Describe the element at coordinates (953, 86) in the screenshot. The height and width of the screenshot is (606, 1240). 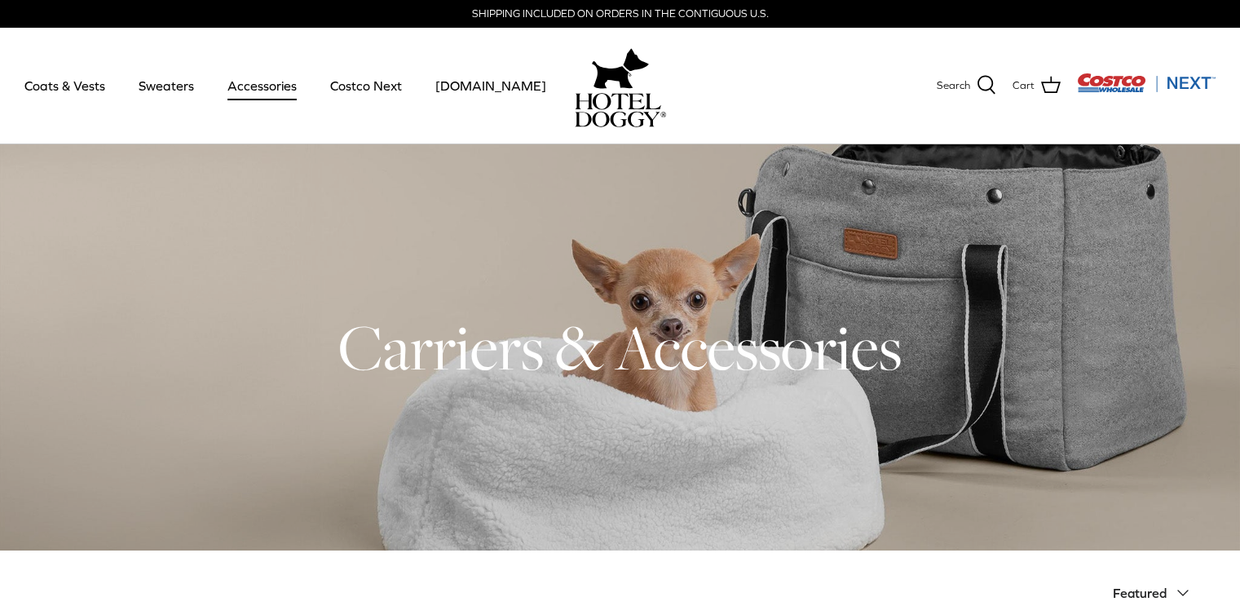
I see `span: Search` at that location.